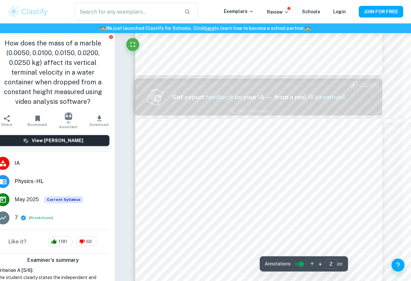  What do you see at coordinates (28, 12) in the screenshot?
I see `img: Clastify logo` at bounding box center [28, 12].